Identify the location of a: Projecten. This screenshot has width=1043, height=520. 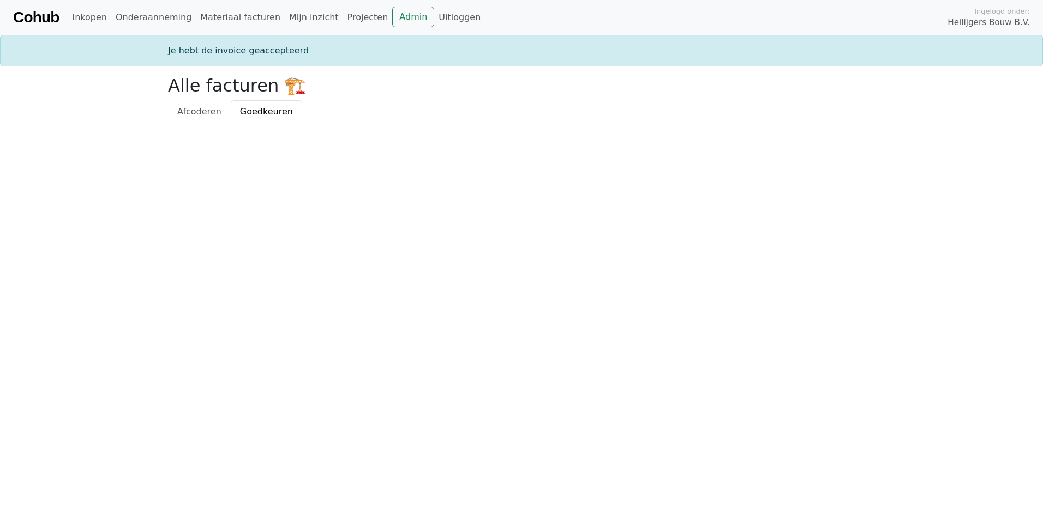
(368, 17).